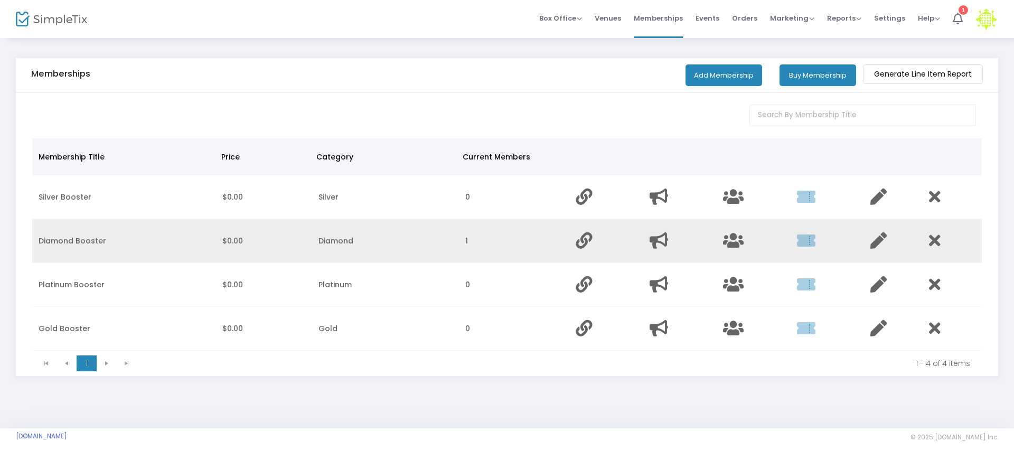 The image size is (1014, 460). What do you see at coordinates (383, 157) in the screenshot?
I see `th: Category` at bounding box center [383, 157].